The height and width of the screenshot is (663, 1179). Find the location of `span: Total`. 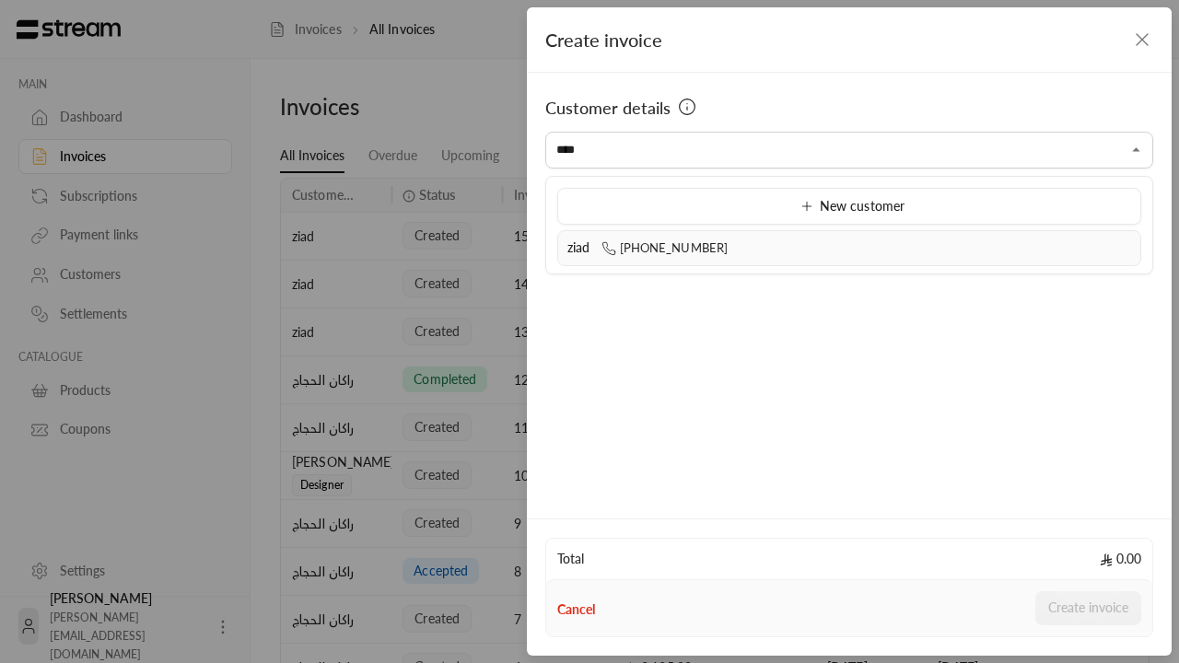

span: Total is located at coordinates (570, 559).